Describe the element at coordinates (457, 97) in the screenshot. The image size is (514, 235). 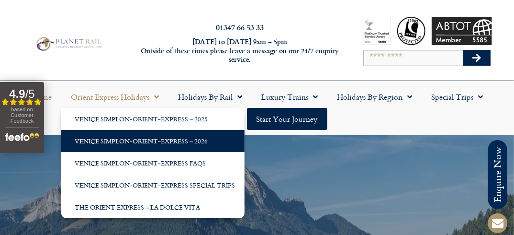
I see `a: Special Trips` at that location.